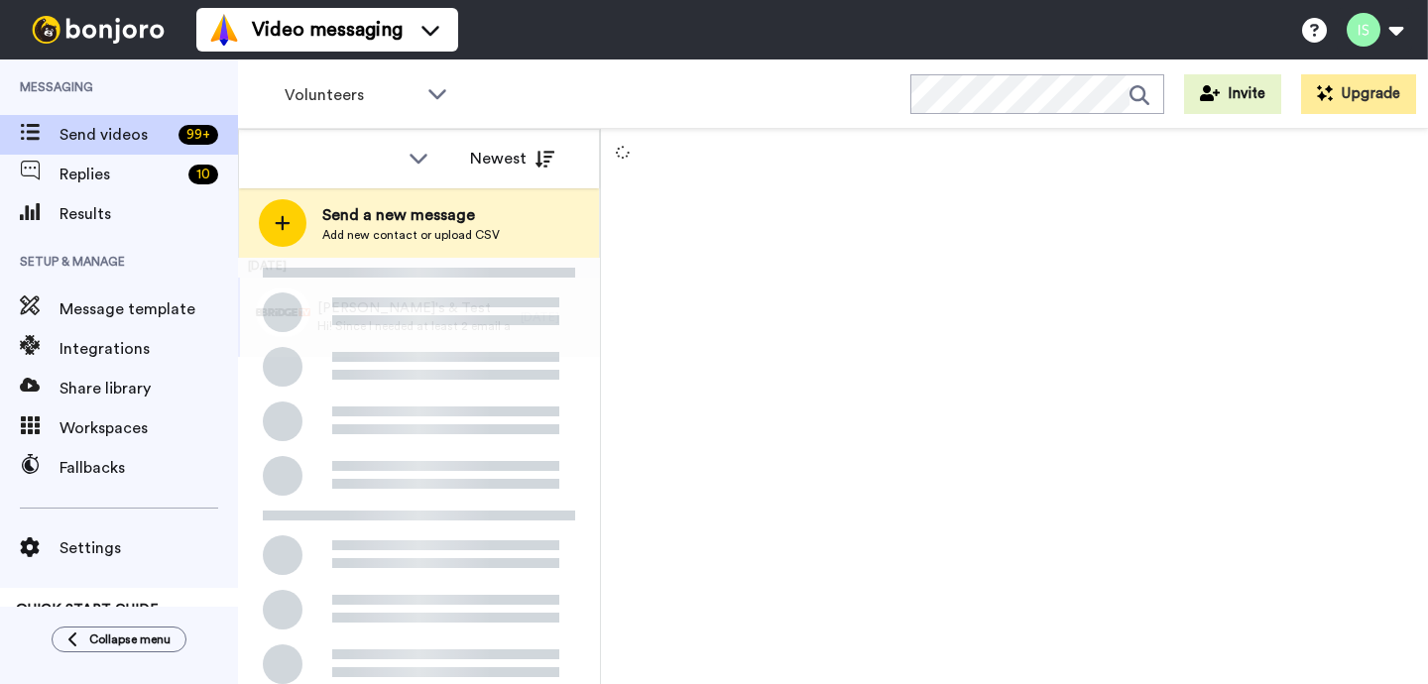 Image resolution: width=1428 pixels, height=684 pixels. Describe the element at coordinates (149, 549) in the screenshot. I see `span: Settings` at that location.